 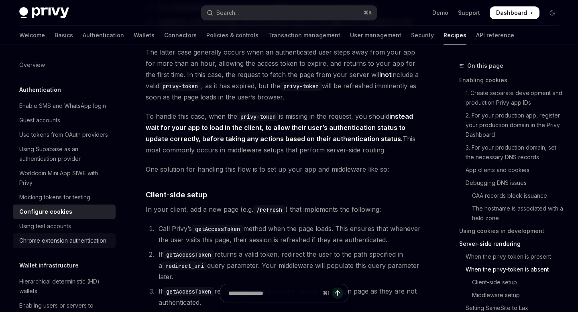 I want to click on a: 2. For your production app, register your production domain in the Privy Dashboard, so click(x=512, y=125).